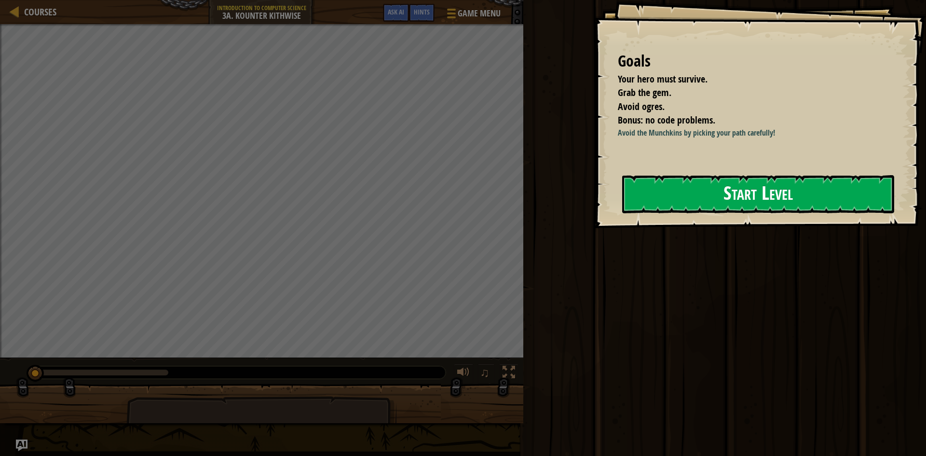 This screenshot has width=926, height=456. Describe the element at coordinates (755, 61) in the screenshot. I see `div: Goals` at that location.